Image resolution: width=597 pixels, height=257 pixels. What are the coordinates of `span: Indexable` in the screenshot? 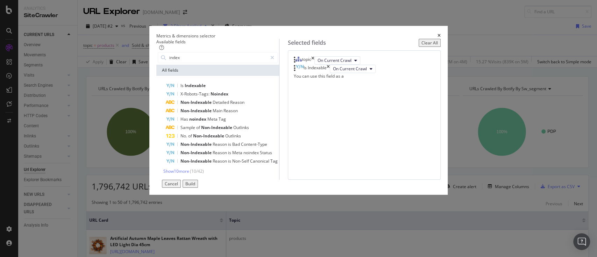 It's located at (195, 85).